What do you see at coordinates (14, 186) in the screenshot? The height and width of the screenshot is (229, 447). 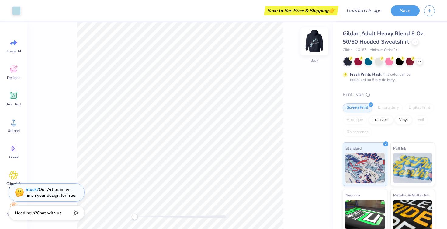 I see `span: Clipart & logos` at bounding box center [14, 186].